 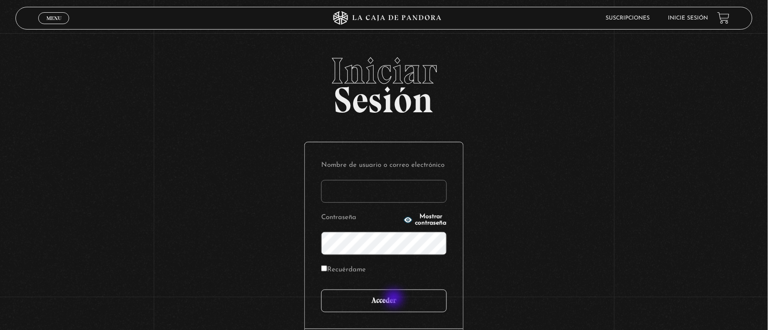 What do you see at coordinates (628, 18) in the screenshot?
I see `a: Suscripciones` at bounding box center [628, 18].